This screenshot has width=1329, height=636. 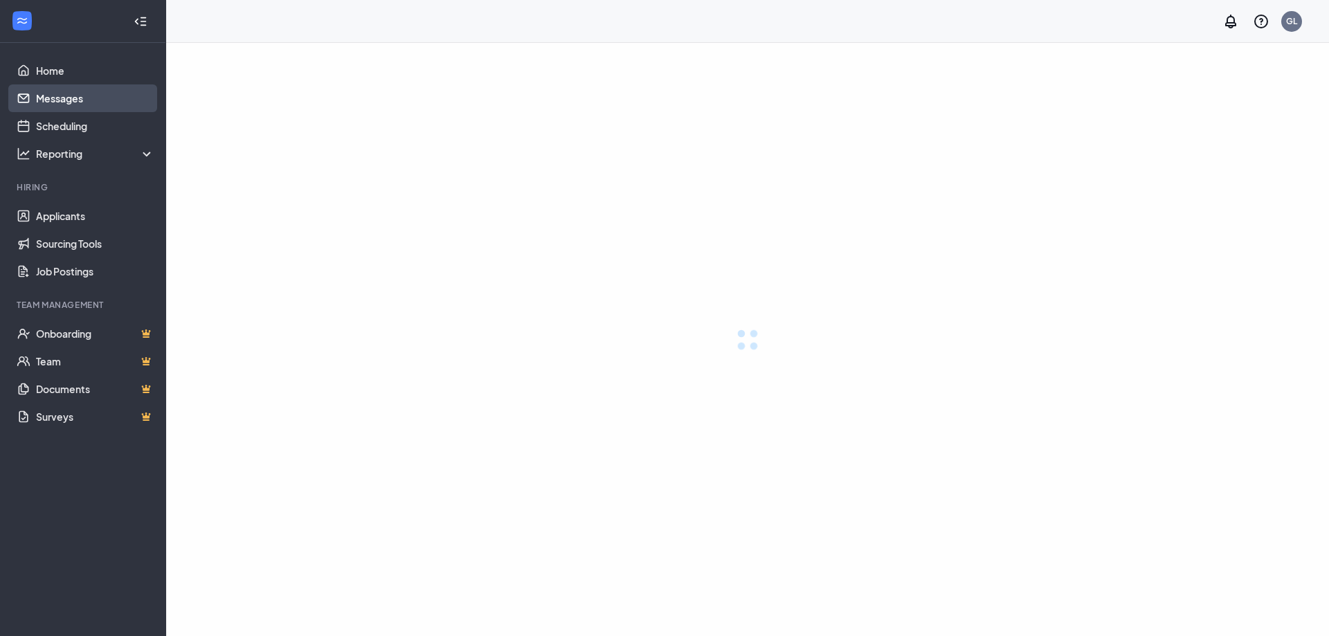 What do you see at coordinates (1261, 21) in the screenshot?
I see `svg: QuestionInfo` at bounding box center [1261, 21].